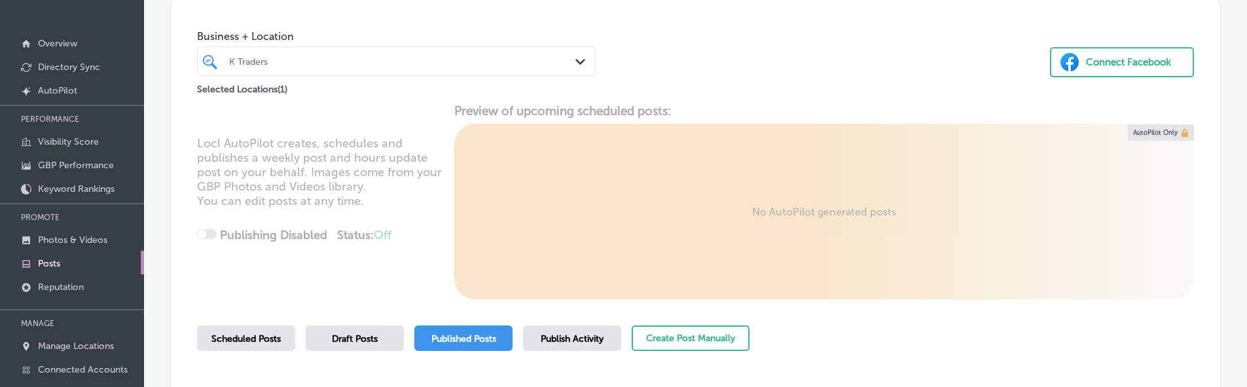 The image size is (1247, 387). What do you see at coordinates (1129, 62) in the screenshot?
I see `div: Connect Facebook` at bounding box center [1129, 62].